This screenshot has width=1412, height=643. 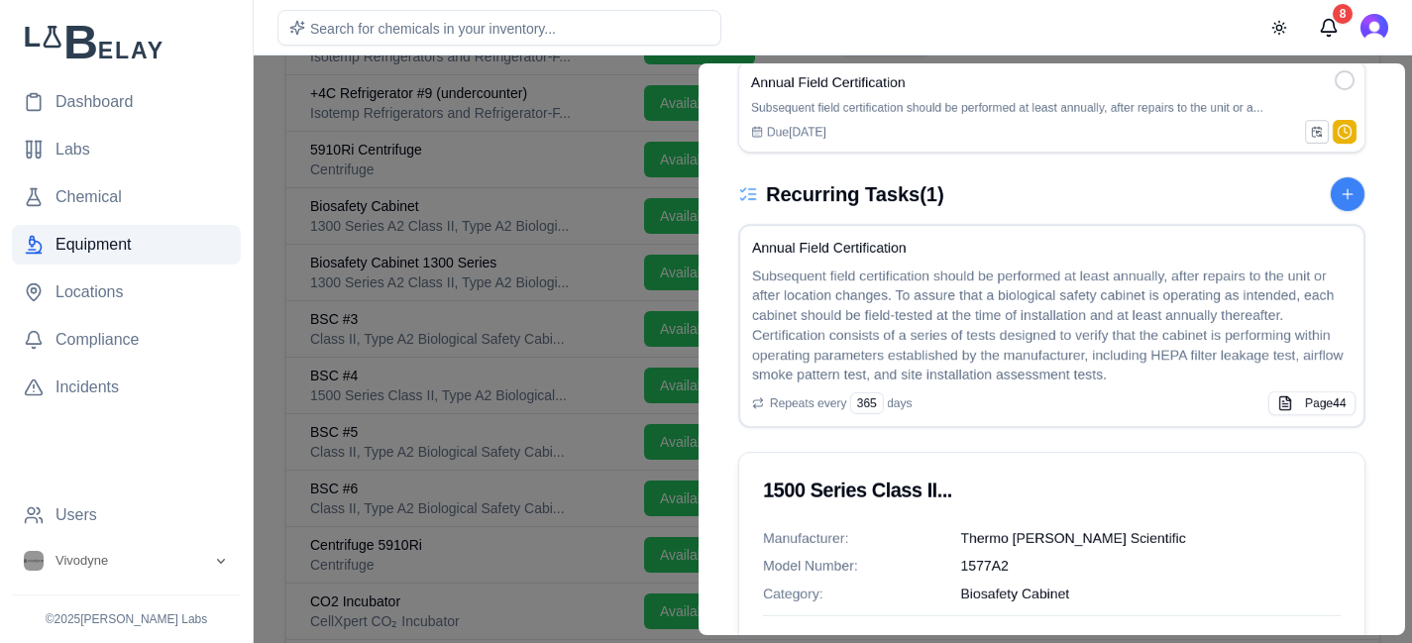 I want to click on button: Messages (8 unread), so click(x=1329, y=28).